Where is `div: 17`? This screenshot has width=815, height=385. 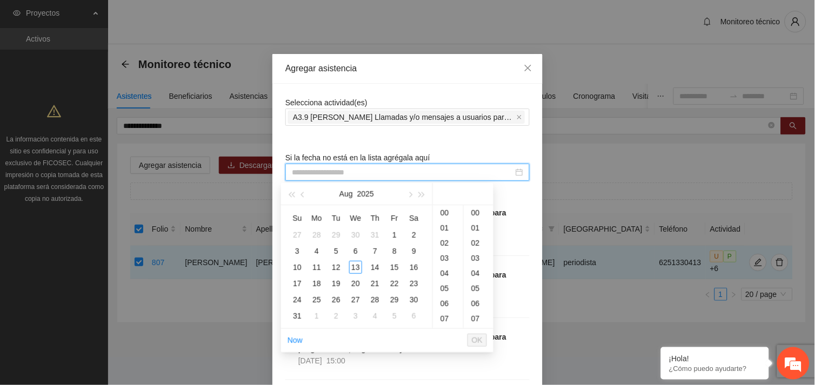
div: 17 is located at coordinates (297, 284).